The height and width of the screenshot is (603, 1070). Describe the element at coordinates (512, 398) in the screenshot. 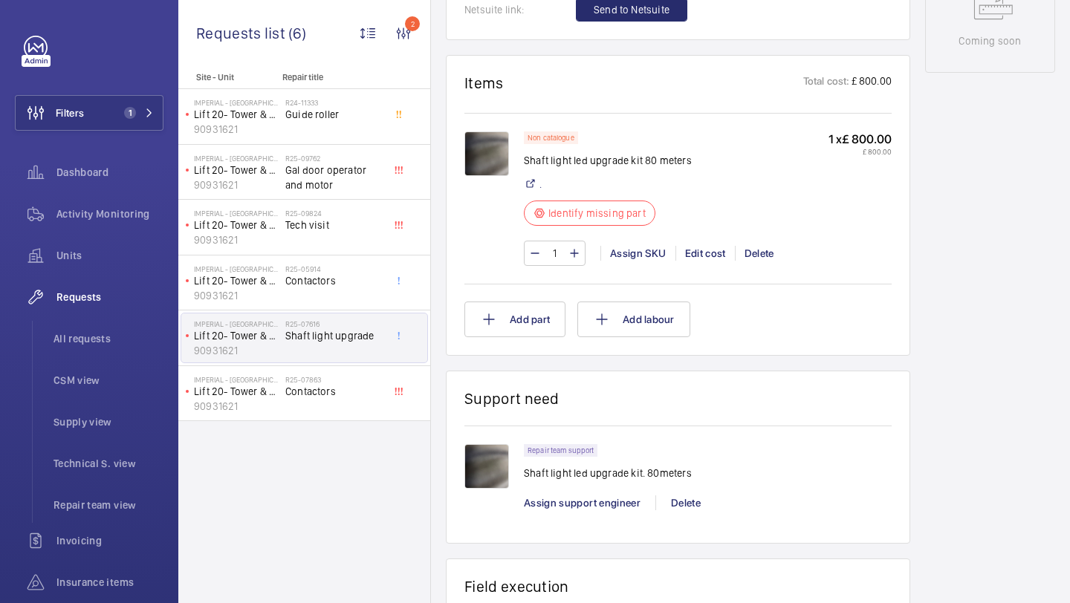

I see `h1: Support need` at that location.